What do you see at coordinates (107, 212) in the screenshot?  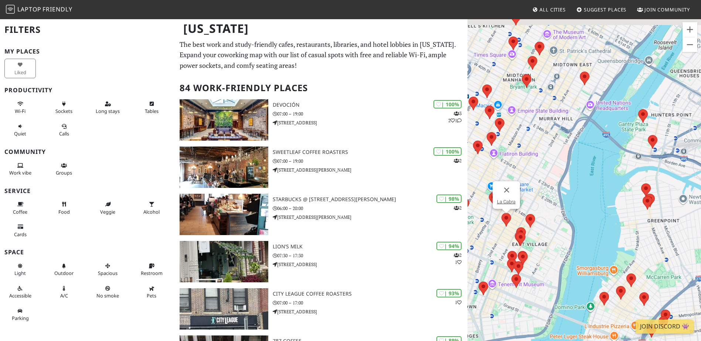 I see `span: Veggie` at bounding box center [107, 212].